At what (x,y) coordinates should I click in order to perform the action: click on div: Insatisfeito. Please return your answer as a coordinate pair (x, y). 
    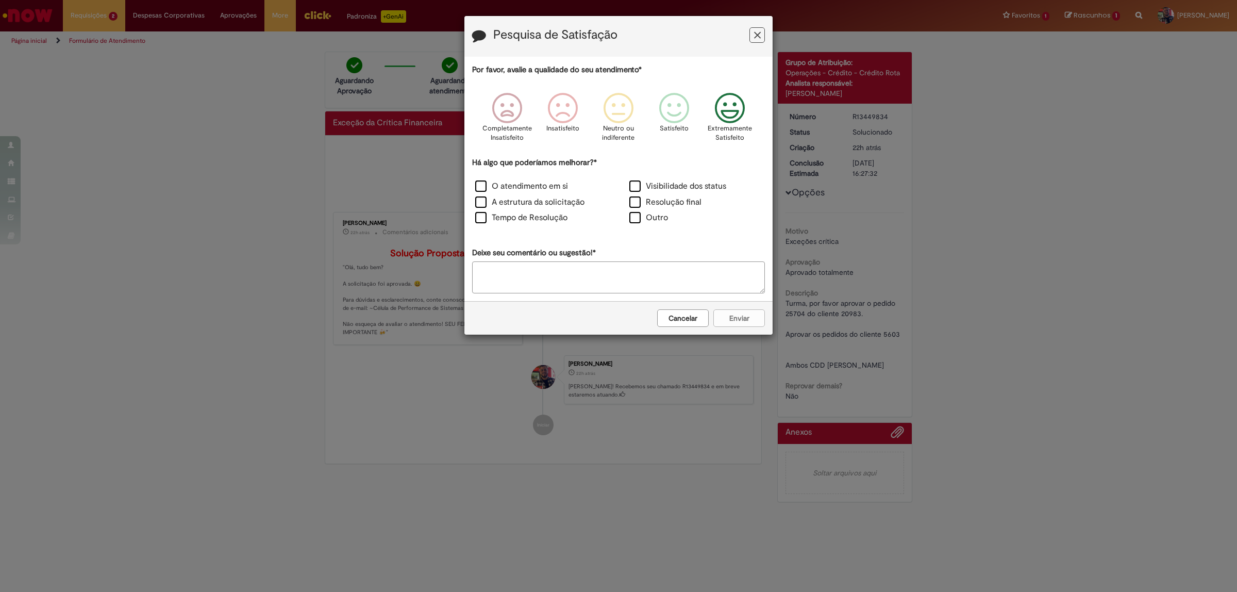
    Looking at the image, I should click on (563, 120).